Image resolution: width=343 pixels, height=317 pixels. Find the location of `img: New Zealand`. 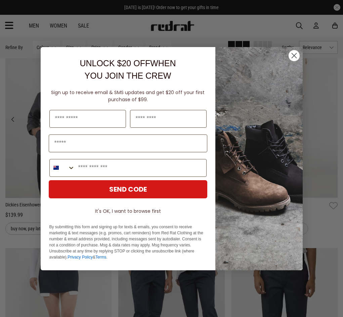

img: New Zealand is located at coordinates (56, 168).